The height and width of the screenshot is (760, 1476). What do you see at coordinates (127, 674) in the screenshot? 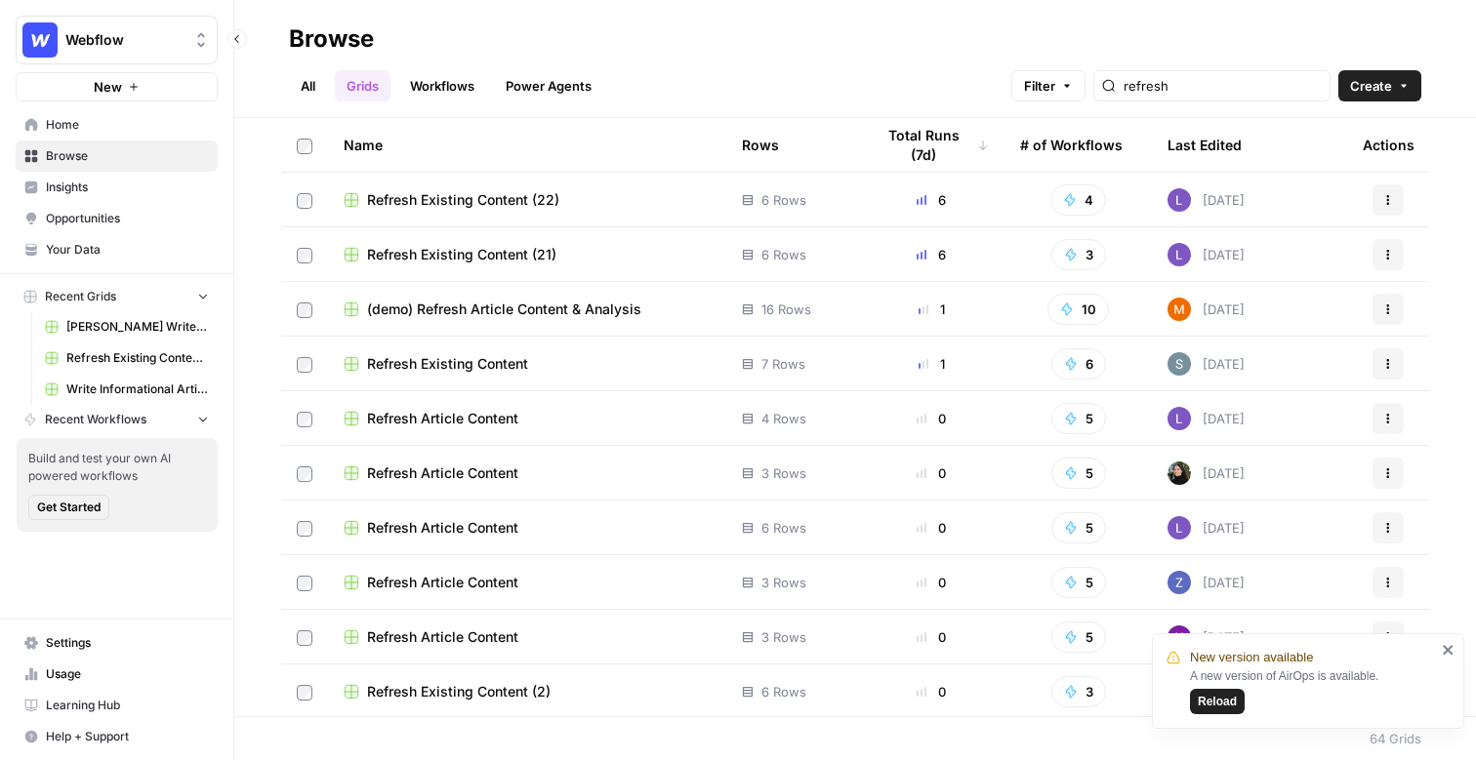
I see `span: Usage` at bounding box center [127, 674].